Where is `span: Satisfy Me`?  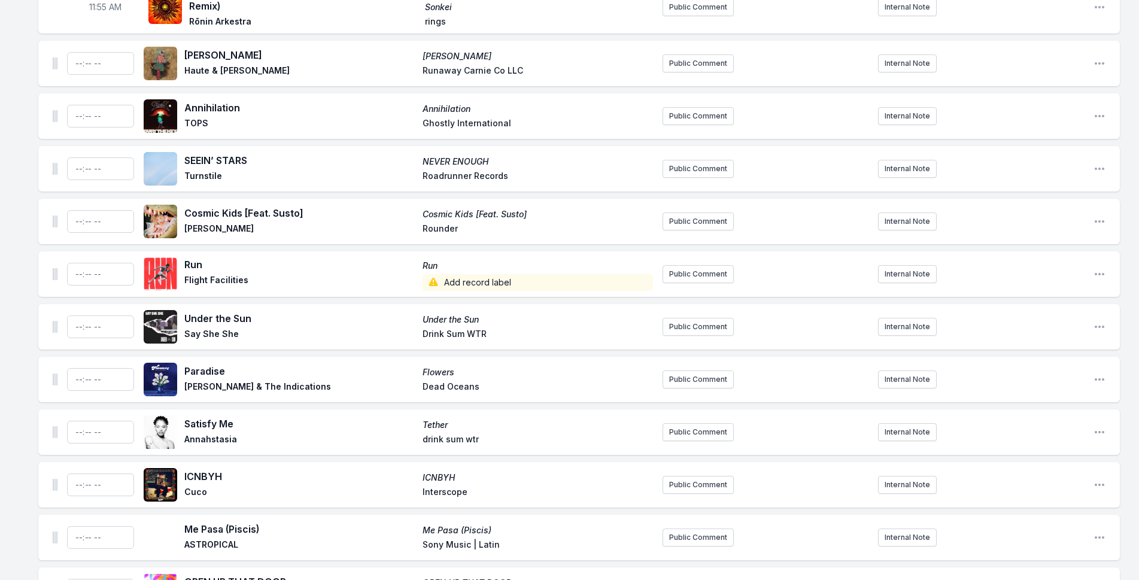 span: Satisfy Me is located at coordinates (300, 424).